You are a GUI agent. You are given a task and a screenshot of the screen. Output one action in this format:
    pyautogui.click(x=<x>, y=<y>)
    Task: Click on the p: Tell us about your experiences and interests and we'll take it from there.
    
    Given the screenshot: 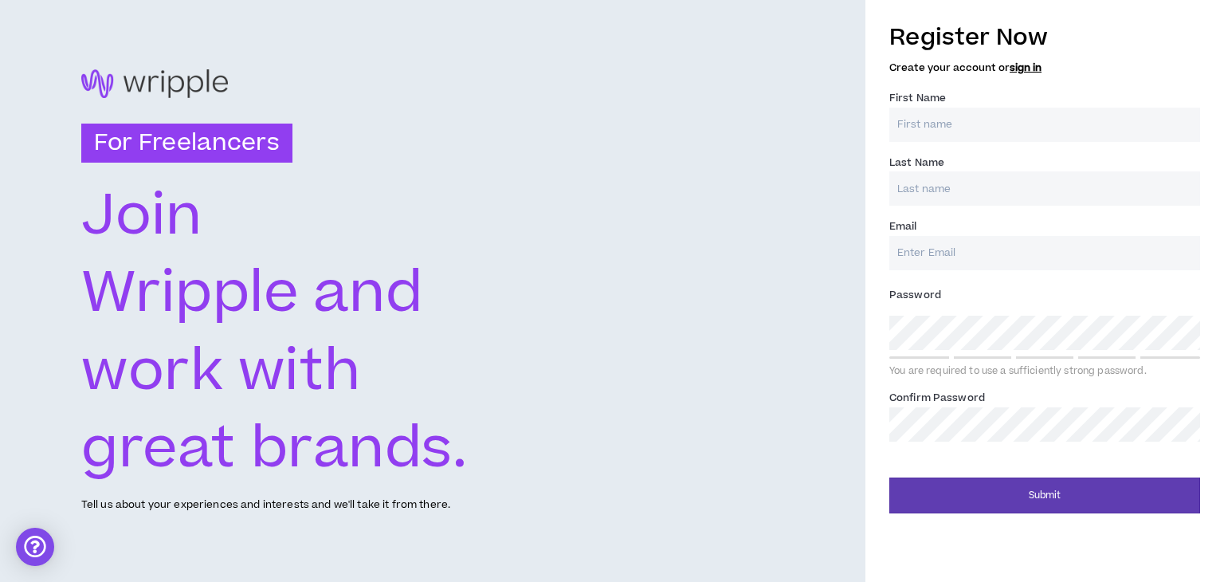 What is the action you would take?
    pyautogui.click(x=265, y=504)
    